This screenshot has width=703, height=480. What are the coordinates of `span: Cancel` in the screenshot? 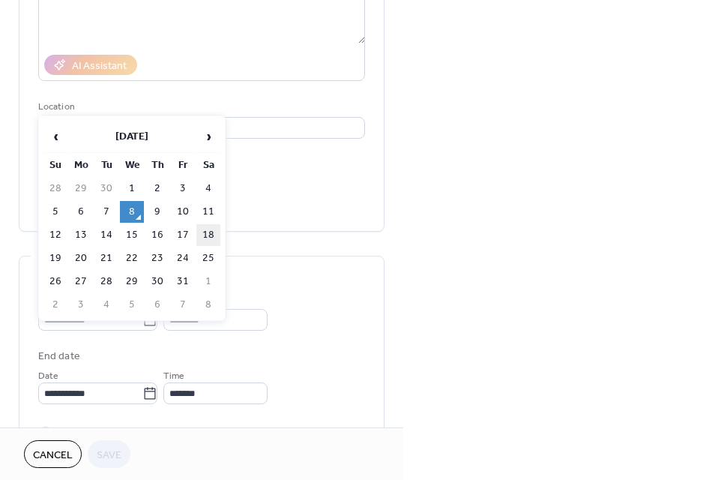 It's located at (52, 455).